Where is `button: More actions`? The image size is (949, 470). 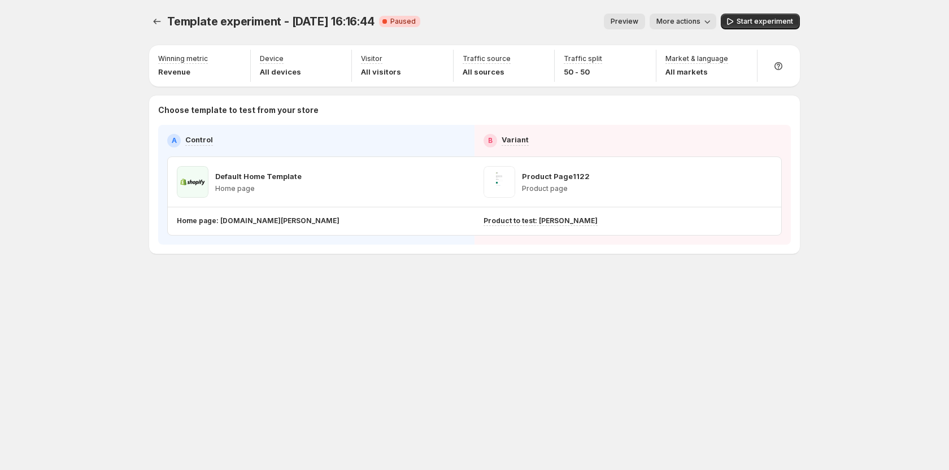 button: More actions is located at coordinates (683, 21).